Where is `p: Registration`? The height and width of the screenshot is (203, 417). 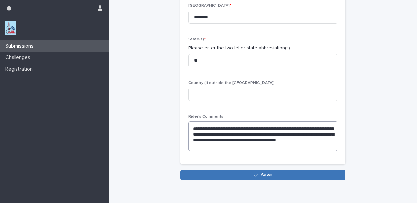 p: Registration is located at coordinates (20, 69).